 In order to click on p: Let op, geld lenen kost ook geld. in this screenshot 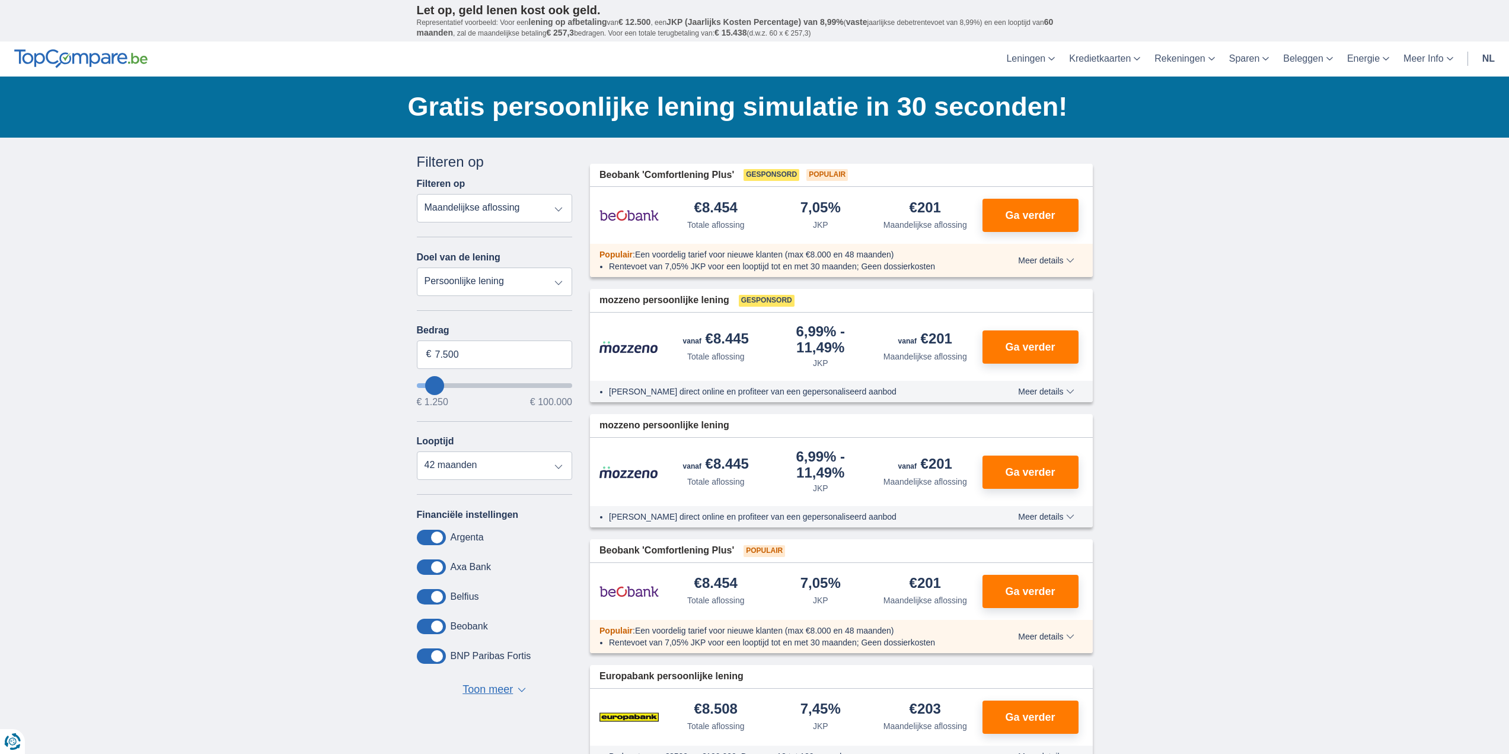, I will do `click(755, 10)`.